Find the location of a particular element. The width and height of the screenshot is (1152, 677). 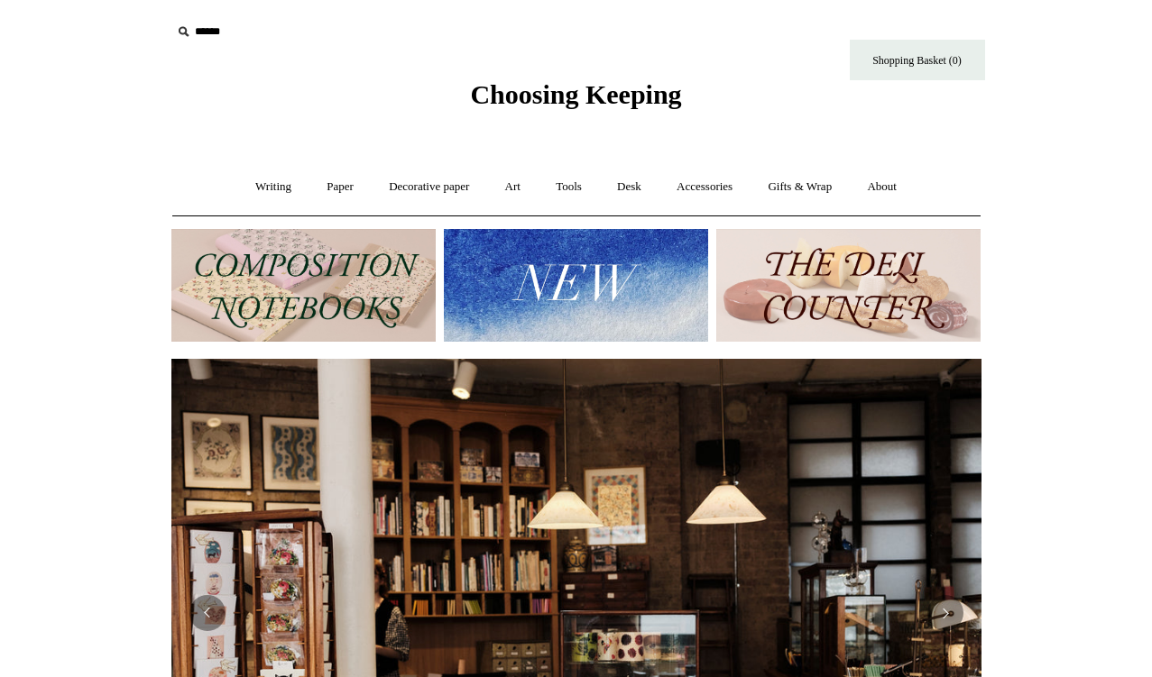

a: The Deli Counter is located at coordinates (848, 285).